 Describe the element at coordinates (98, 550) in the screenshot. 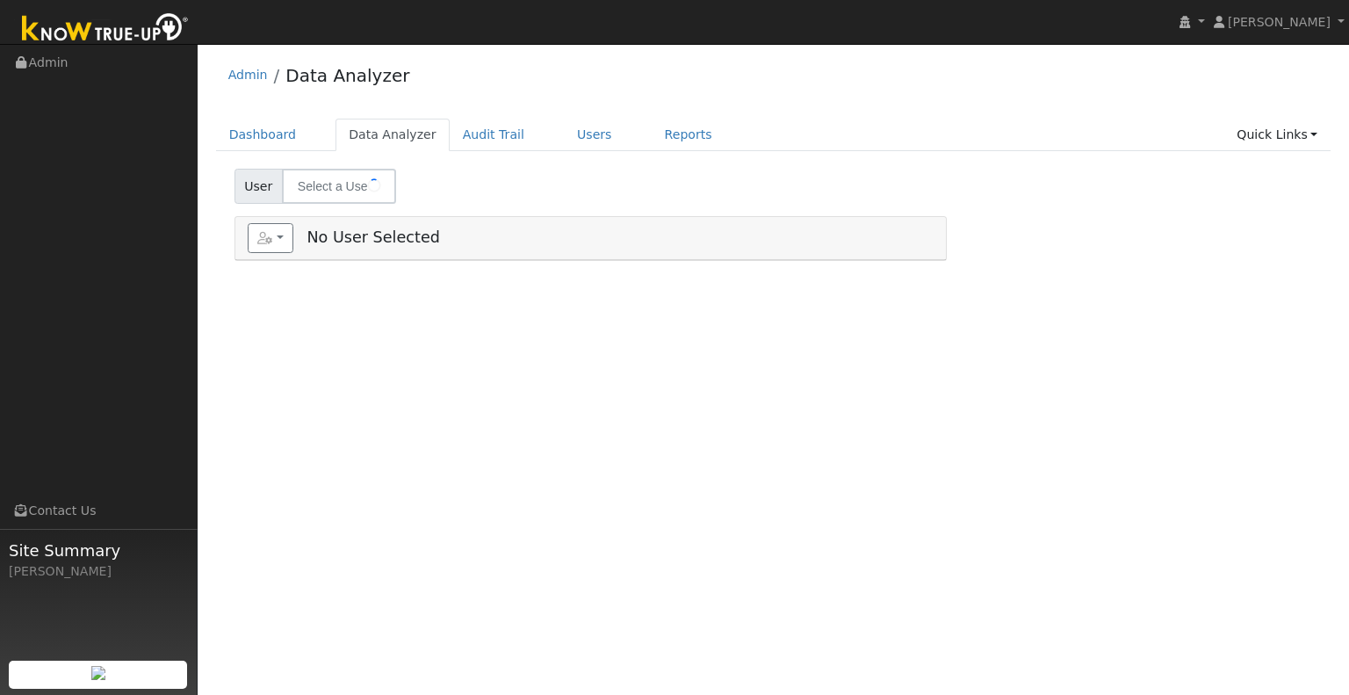

I see `span: Site Summary` at that location.